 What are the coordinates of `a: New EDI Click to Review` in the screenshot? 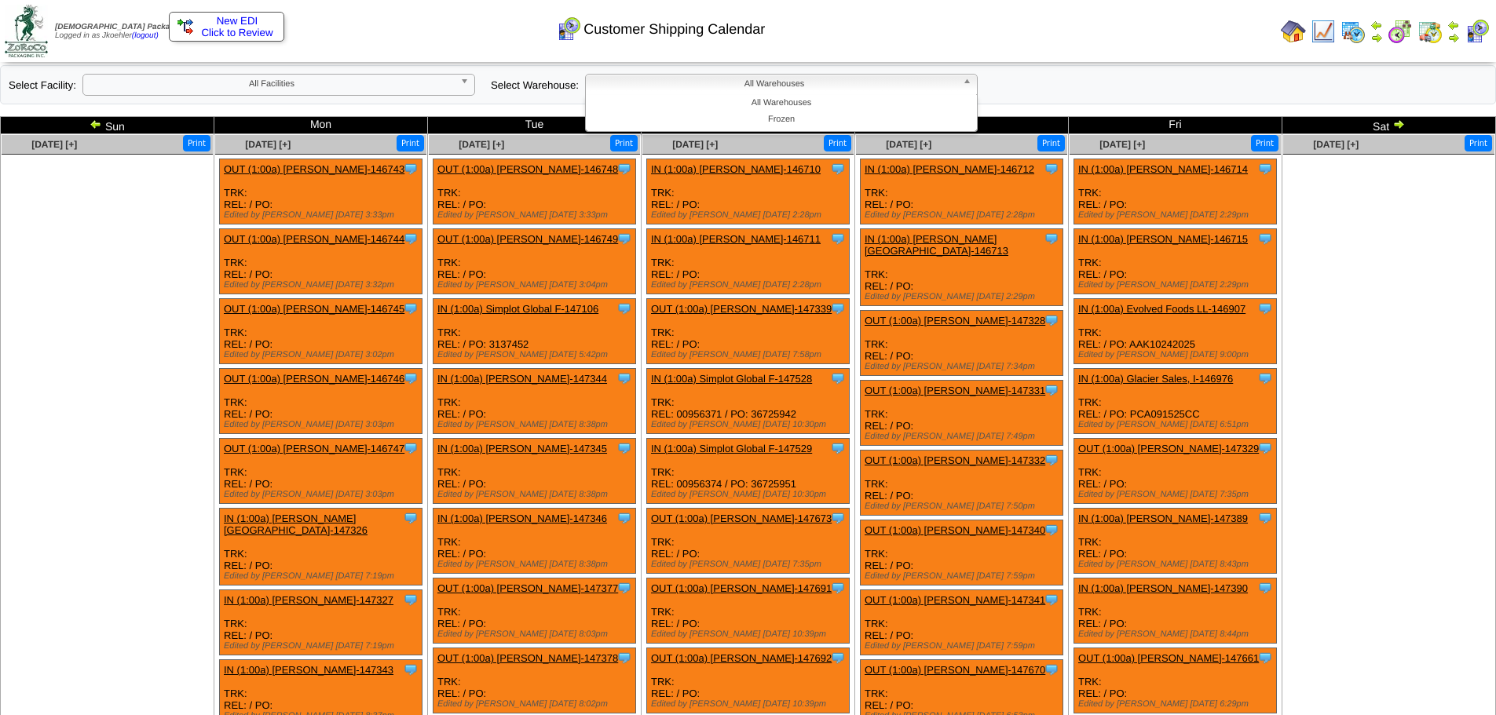 It's located at (226, 27).